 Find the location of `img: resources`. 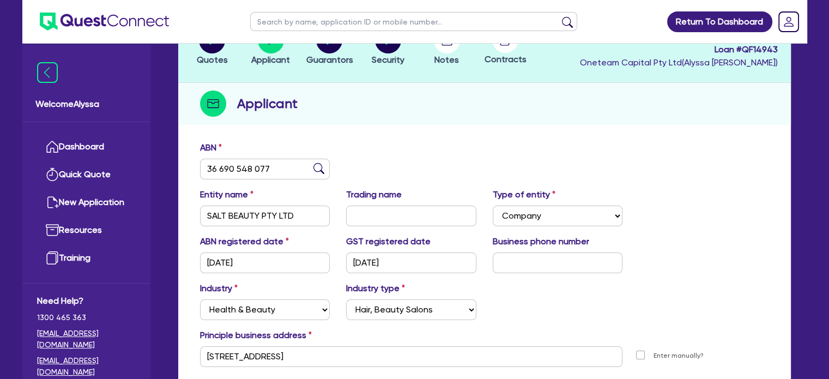

img: resources is located at coordinates (52, 230).